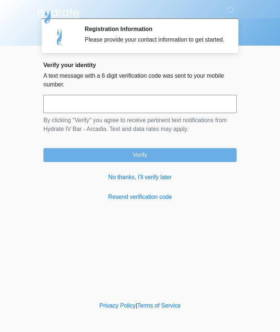 This screenshot has width=280, height=332. I want to click on button: Verify, so click(140, 155).